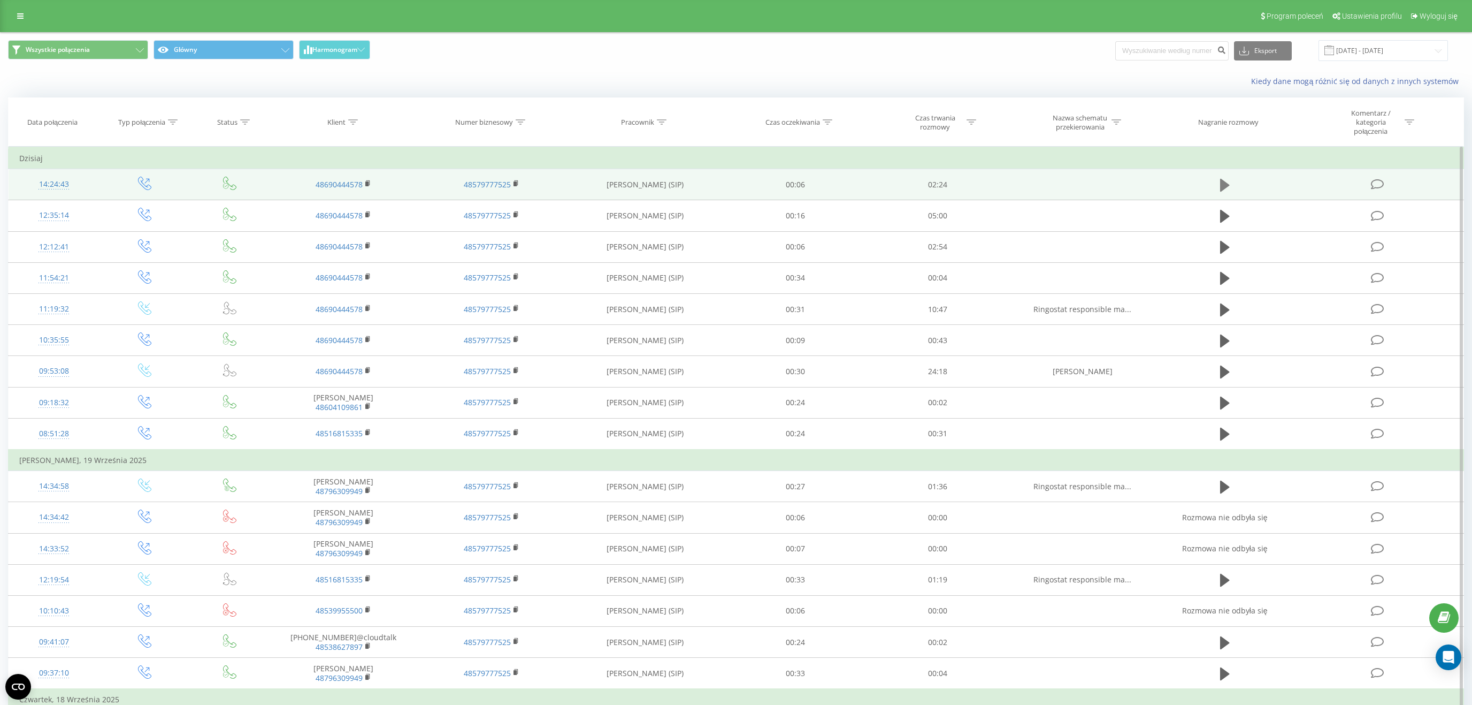  What do you see at coordinates (339, 646) in the screenshot?
I see `a: 48538627897` at bounding box center [339, 646].